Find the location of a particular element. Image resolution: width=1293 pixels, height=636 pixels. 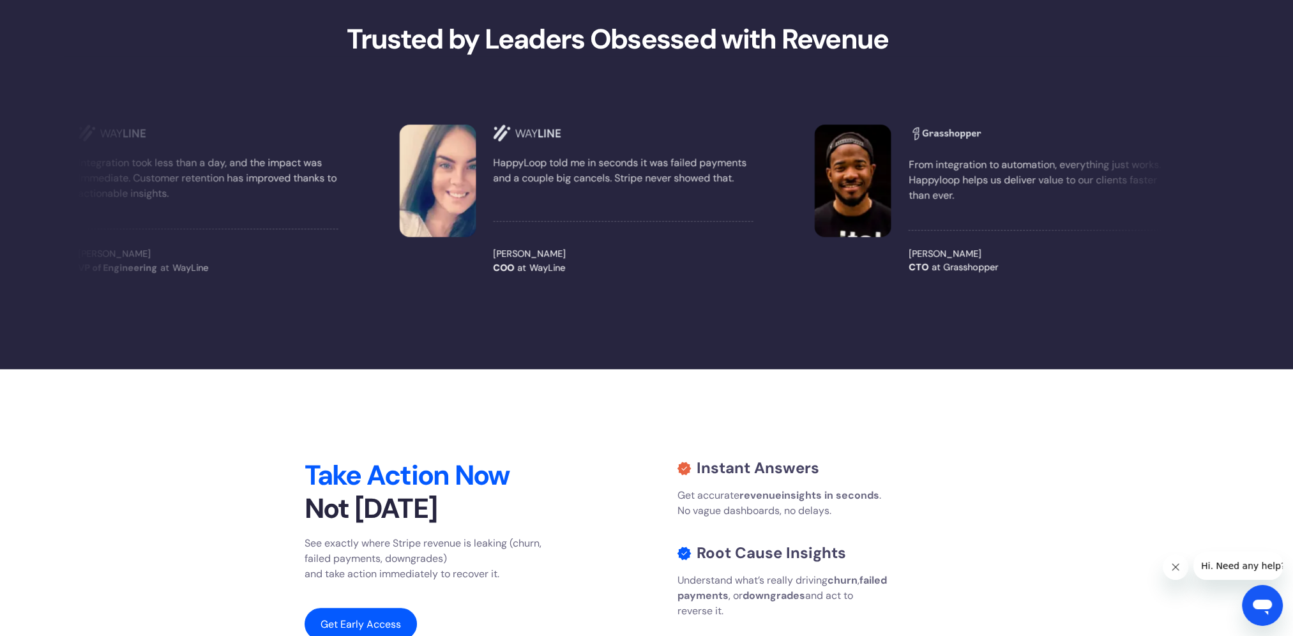

h3: Instant Answers is located at coordinates (758, 468).